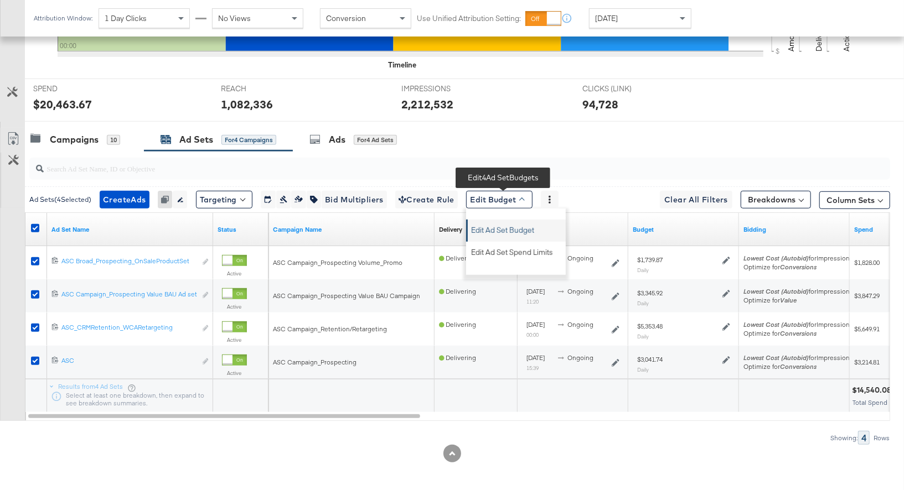 This screenshot has width=904, height=490. Describe the element at coordinates (863, 438) in the screenshot. I see `div: 4` at that location.